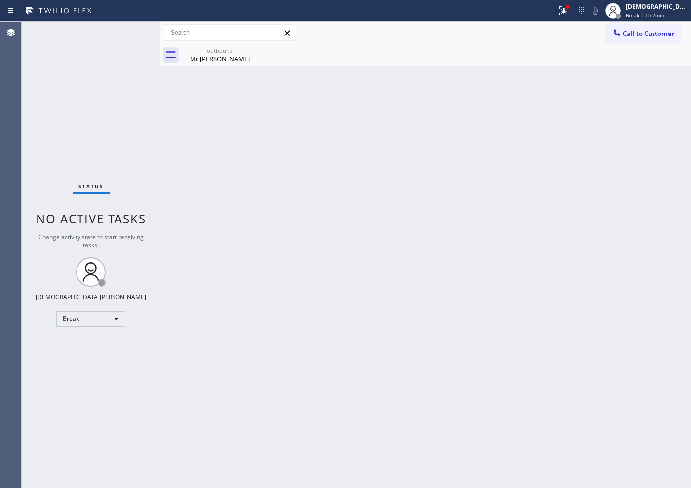  What do you see at coordinates (91, 241) in the screenshot?
I see `span: Change activity state to start receiving tasks.` at bounding box center [91, 241].